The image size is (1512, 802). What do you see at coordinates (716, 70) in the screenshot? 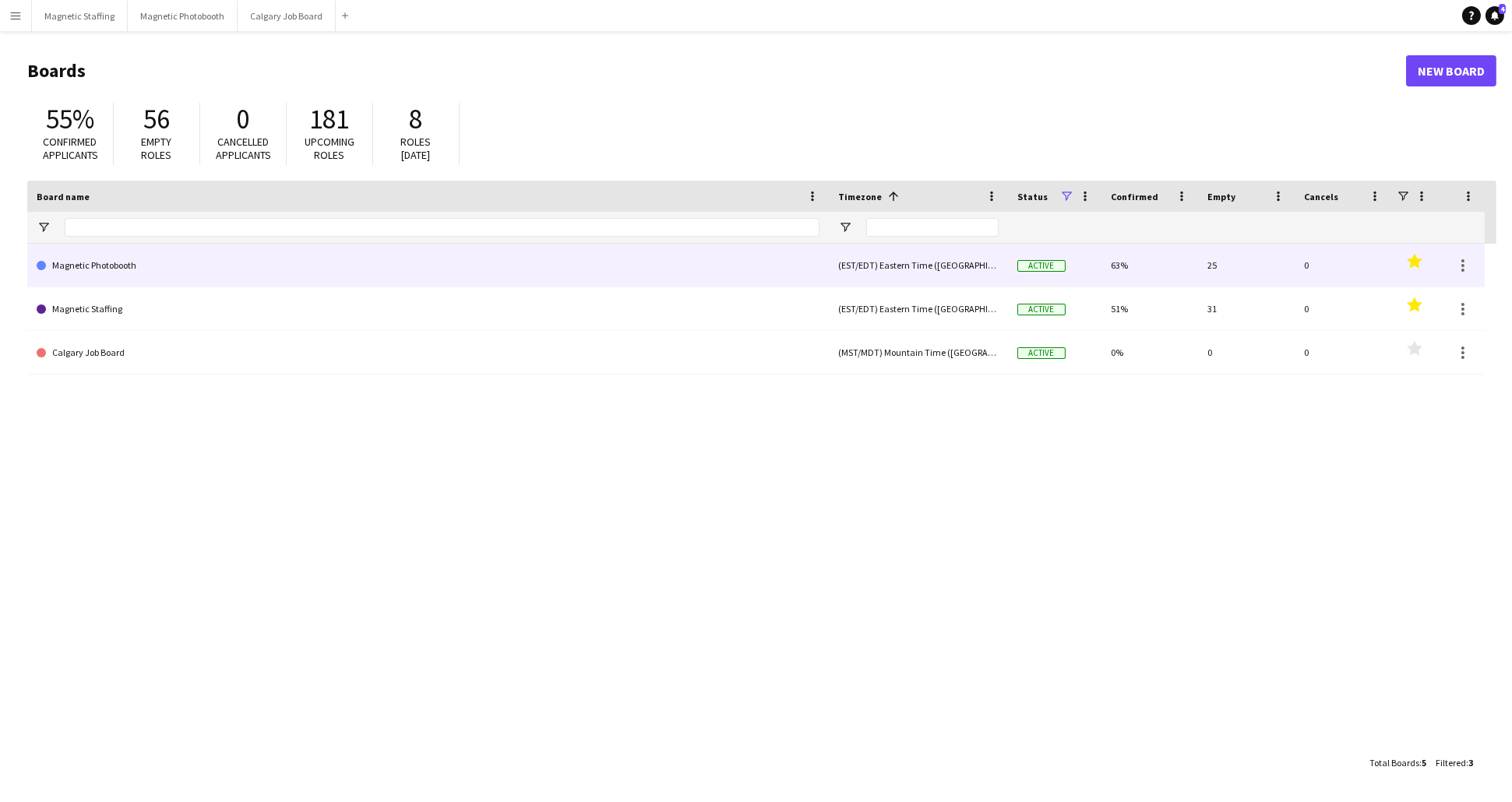
I see `h1: Boards` at bounding box center [716, 70].